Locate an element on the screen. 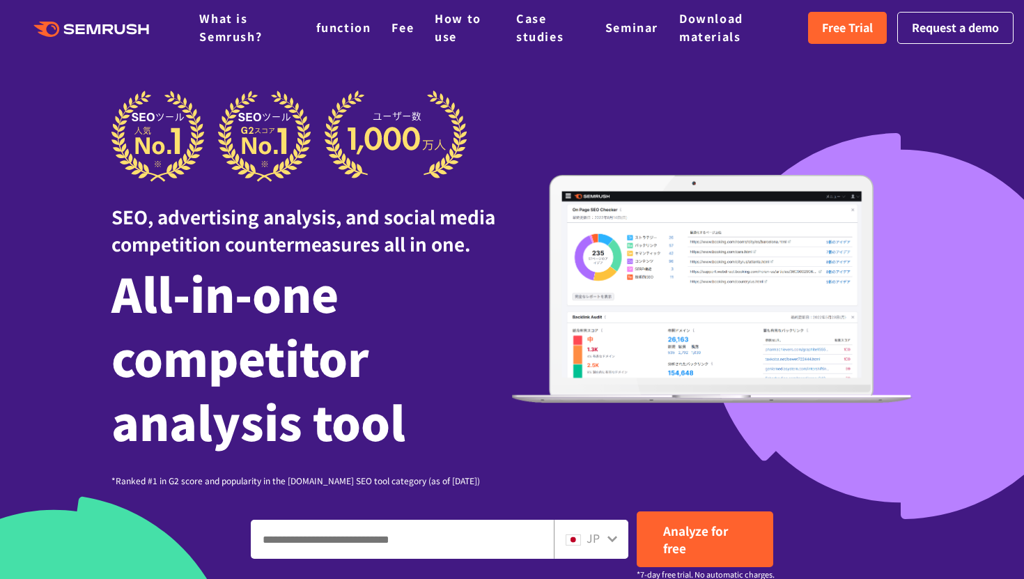 Image resolution: width=1024 pixels, height=579 pixels. font: Seminar is located at coordinates (632, 27).